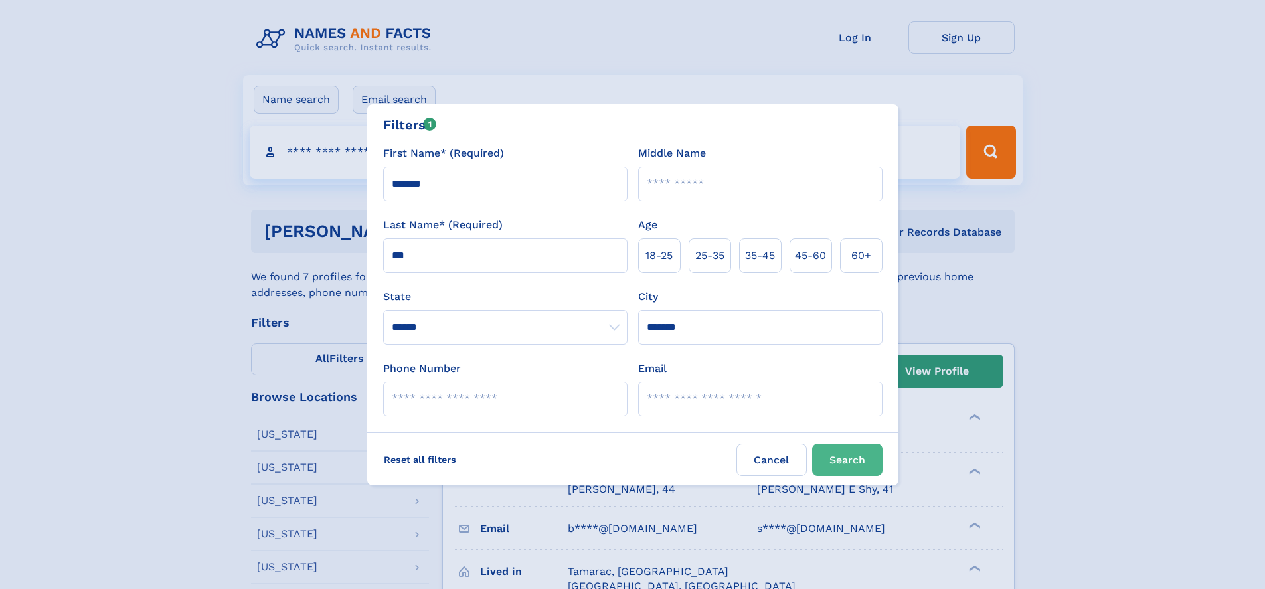 This screenshot has height=589, width=1265. What do you see at coordinates (443, 153) in the screenshot?
I see `label: First Name* (Required)` at bounding box center [443, 153].